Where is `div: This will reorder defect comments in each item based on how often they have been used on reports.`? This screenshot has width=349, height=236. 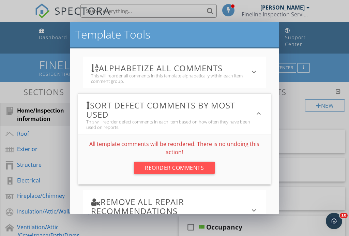
div: This will reorder defect comments in each item based on how often they have been used on reports. is located at coordinates (170, 124).